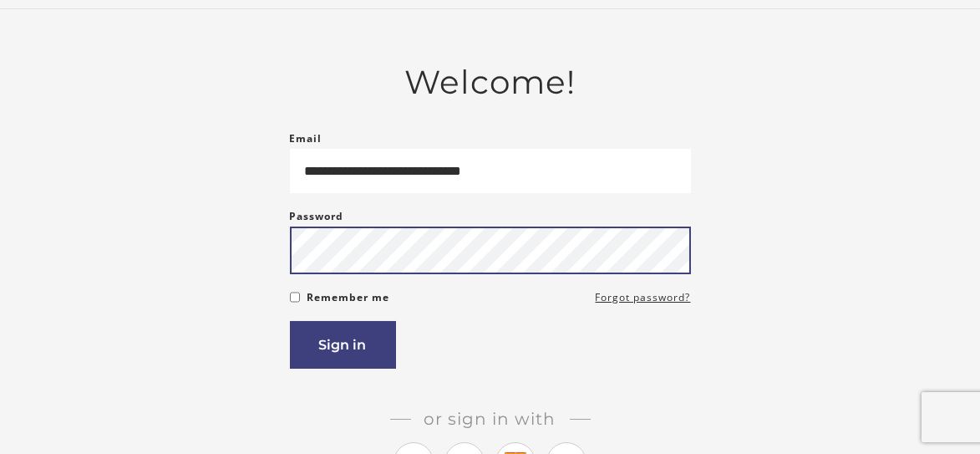  Describe the element at coordinates (343, 344) in the screenshot. I see `button: Sign in` at that location.